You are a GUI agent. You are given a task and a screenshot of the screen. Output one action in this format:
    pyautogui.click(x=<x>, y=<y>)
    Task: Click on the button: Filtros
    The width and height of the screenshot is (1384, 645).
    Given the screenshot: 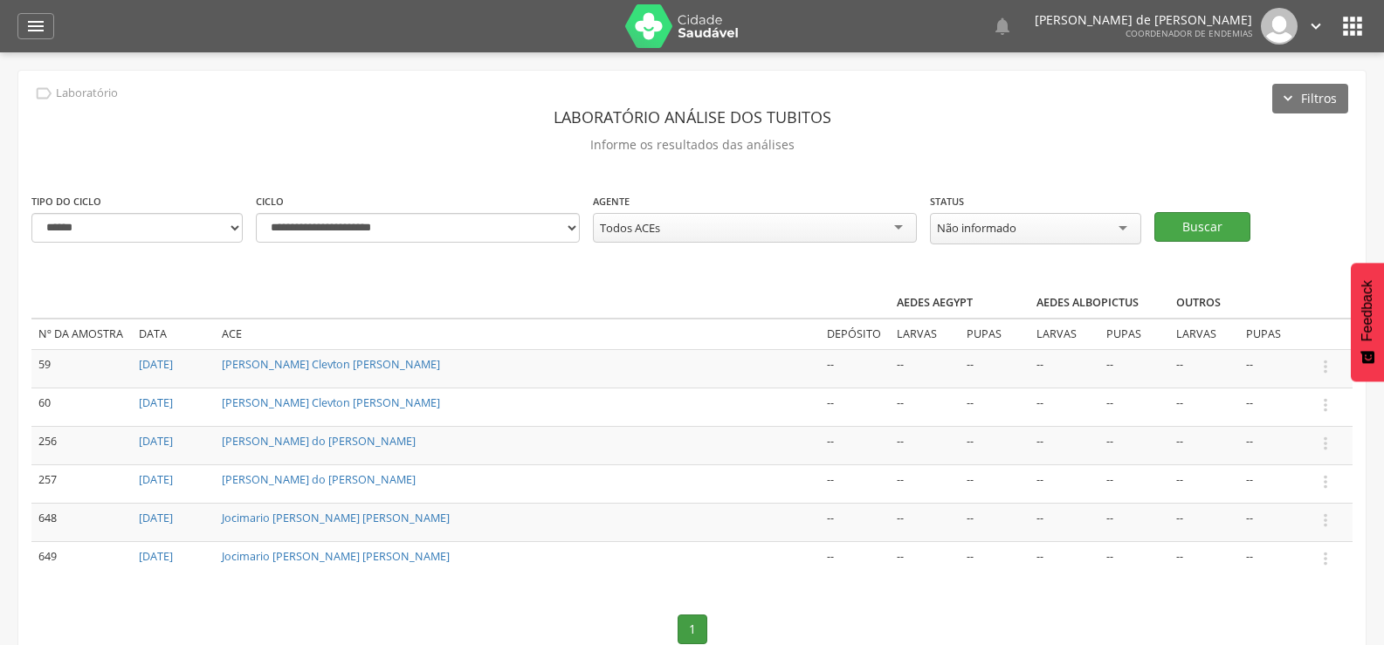 What is the action you would take?
    pyautogui.click(x=1310, y=99)
    